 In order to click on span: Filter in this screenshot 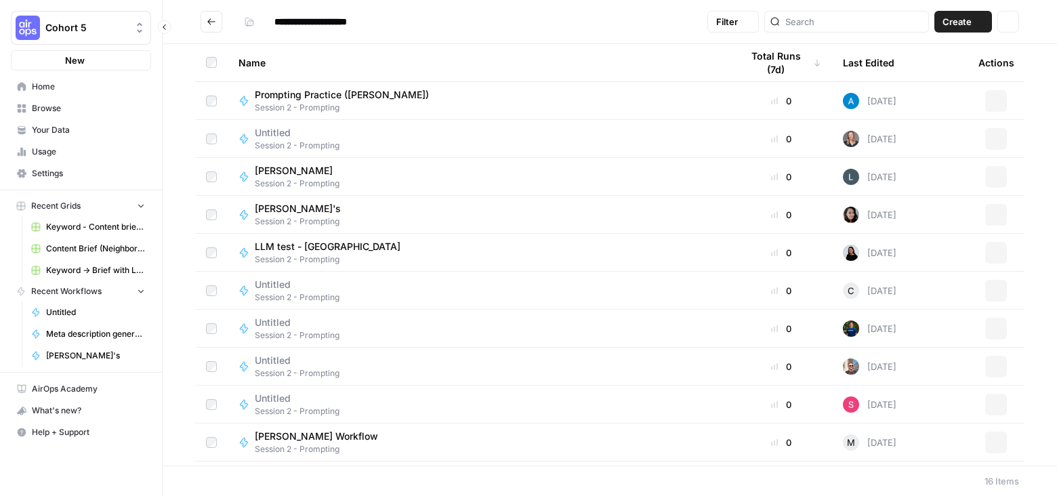, I will do `click(727, 22)`.